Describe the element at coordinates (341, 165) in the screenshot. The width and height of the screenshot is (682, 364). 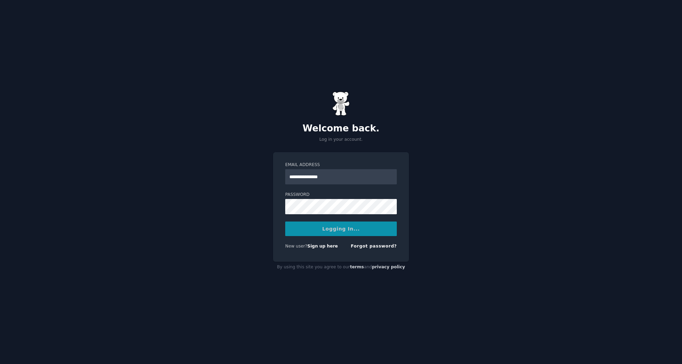
I see `label: Email Address` at that location.